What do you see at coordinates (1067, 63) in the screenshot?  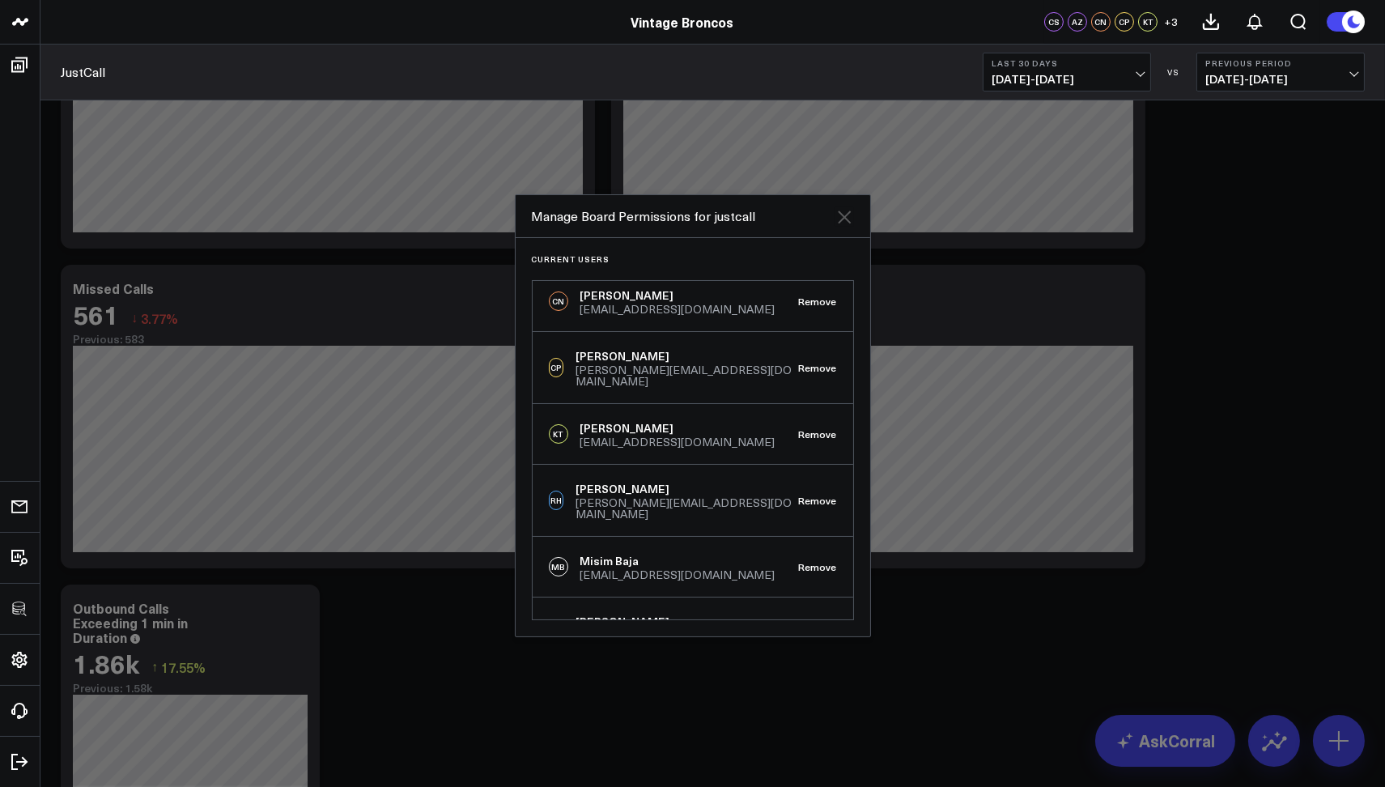 I see `b: Last 30 Days` at bounding box center [1067, 63].